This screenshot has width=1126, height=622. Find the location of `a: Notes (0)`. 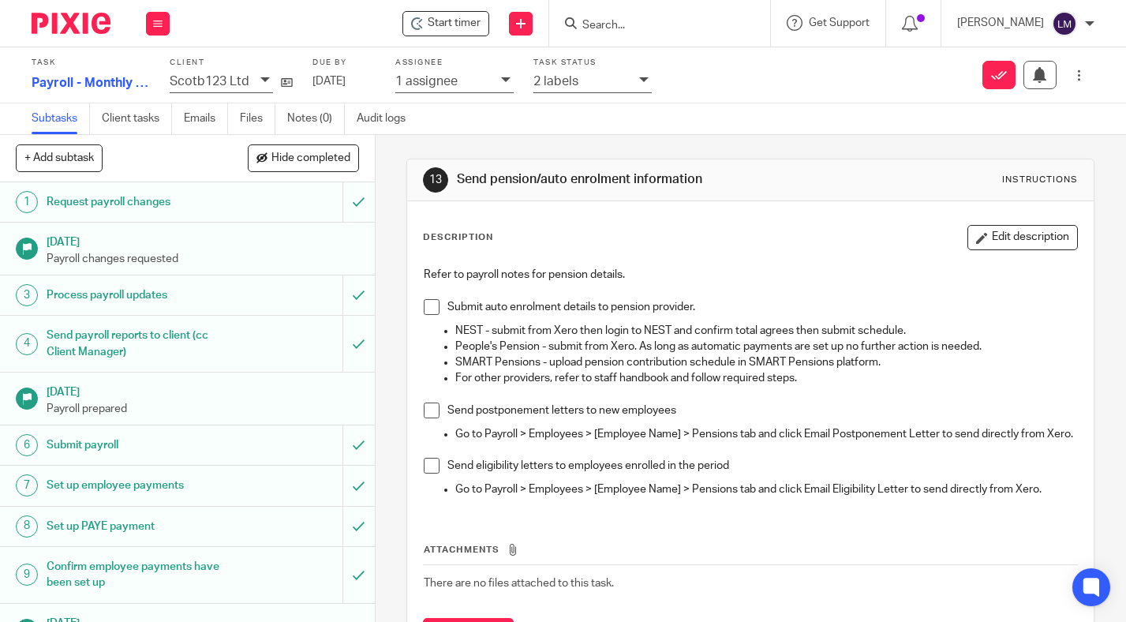

a: Notes (0) is located at coordinates (316, 118).